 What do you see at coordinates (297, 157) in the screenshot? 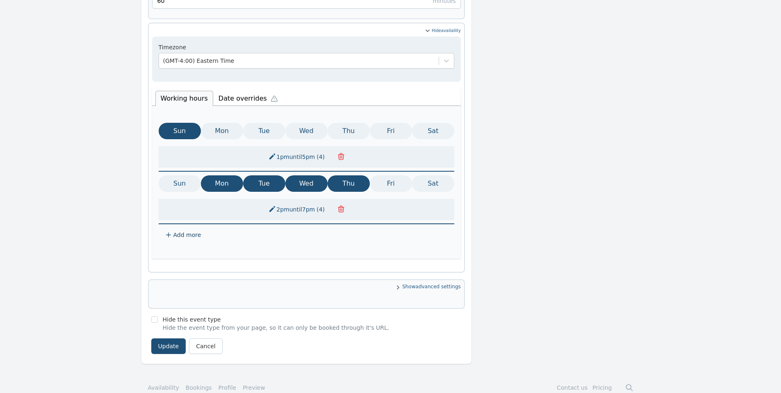
I see `button: 1pmuntil5pm(4)` at bounding box center [297, 157].